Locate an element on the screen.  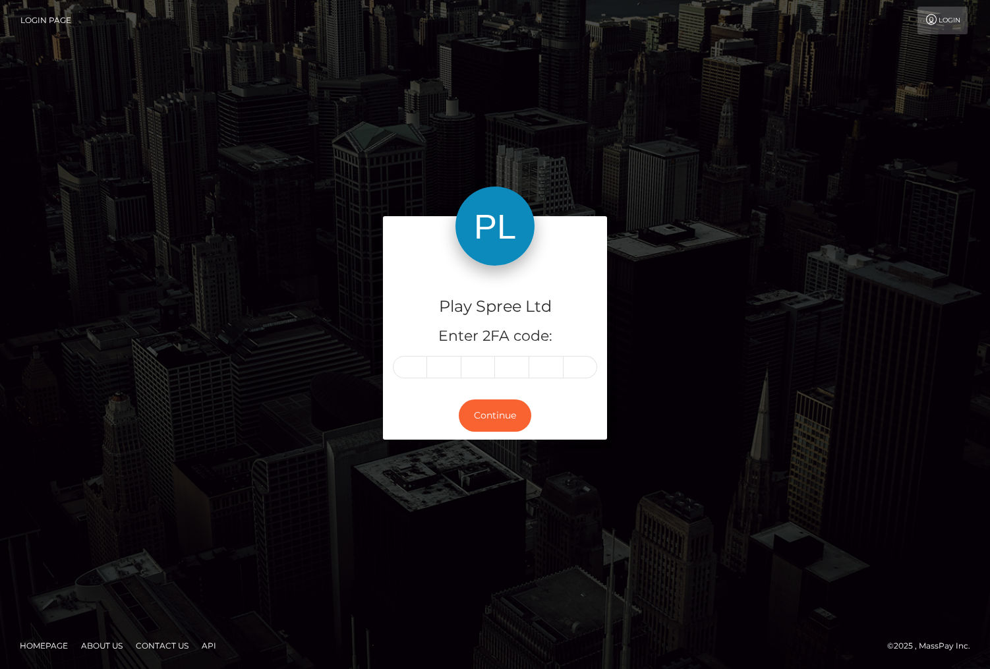
a: Login Page is located at coordinates (45, 20).